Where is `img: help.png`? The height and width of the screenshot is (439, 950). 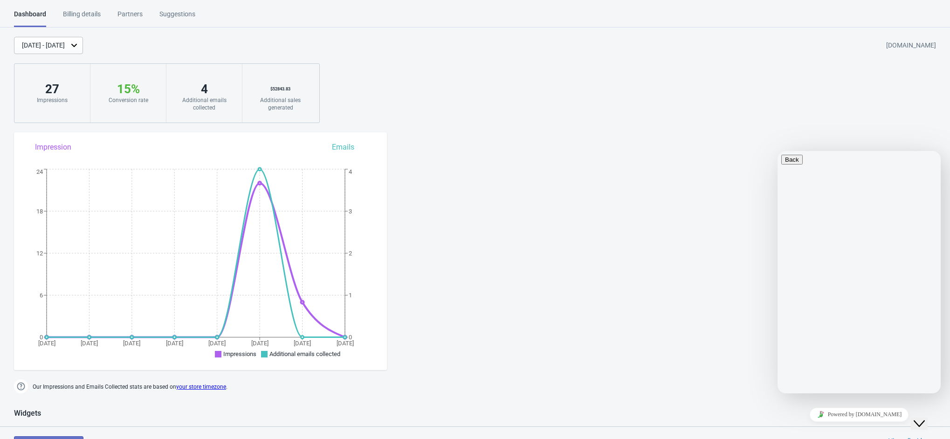 img: help.png is located at coordinates (21, 387).